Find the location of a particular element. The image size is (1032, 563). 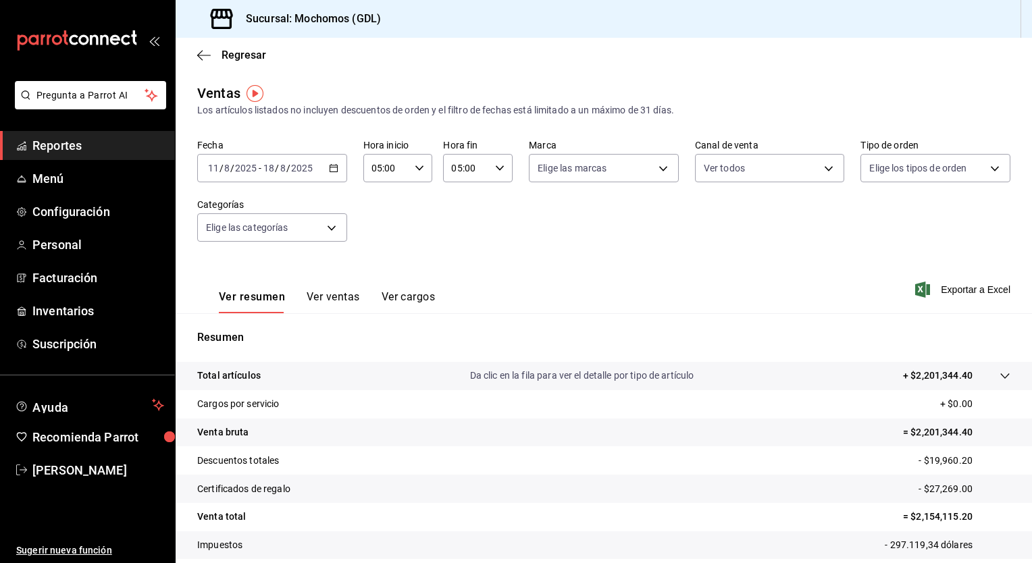

span: Elige los tipos de orden is located at coordinates (918, 168).